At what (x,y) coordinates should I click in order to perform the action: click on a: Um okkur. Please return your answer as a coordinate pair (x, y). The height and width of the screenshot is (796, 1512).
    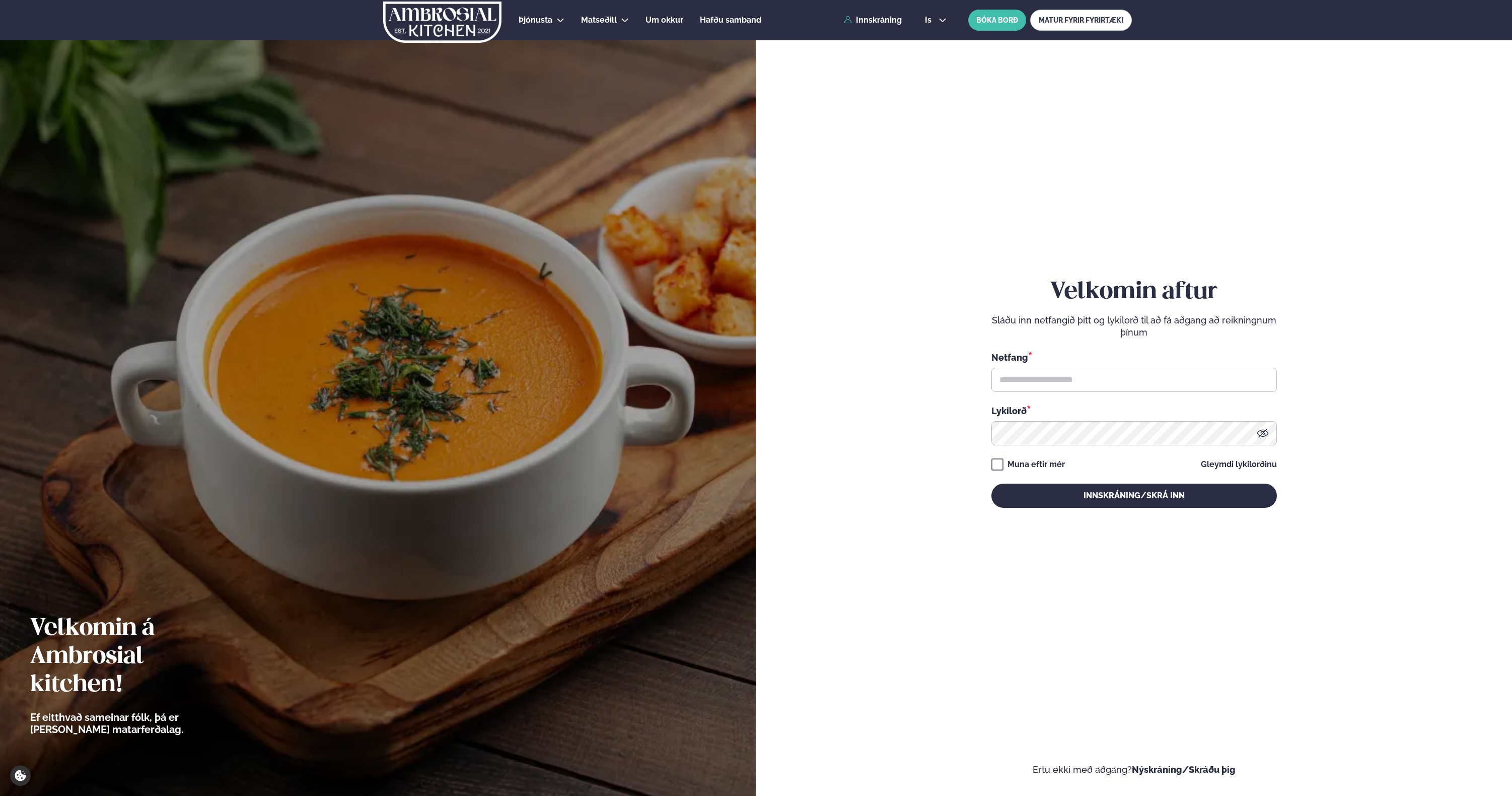
    Looking at the image, I should click on (665, 20).